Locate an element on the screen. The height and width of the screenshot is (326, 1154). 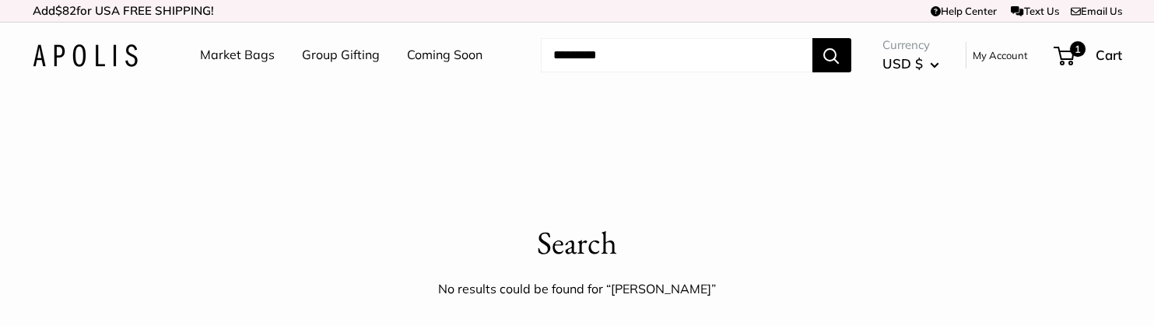
a: My Account is located at coordinates (1000, 55).